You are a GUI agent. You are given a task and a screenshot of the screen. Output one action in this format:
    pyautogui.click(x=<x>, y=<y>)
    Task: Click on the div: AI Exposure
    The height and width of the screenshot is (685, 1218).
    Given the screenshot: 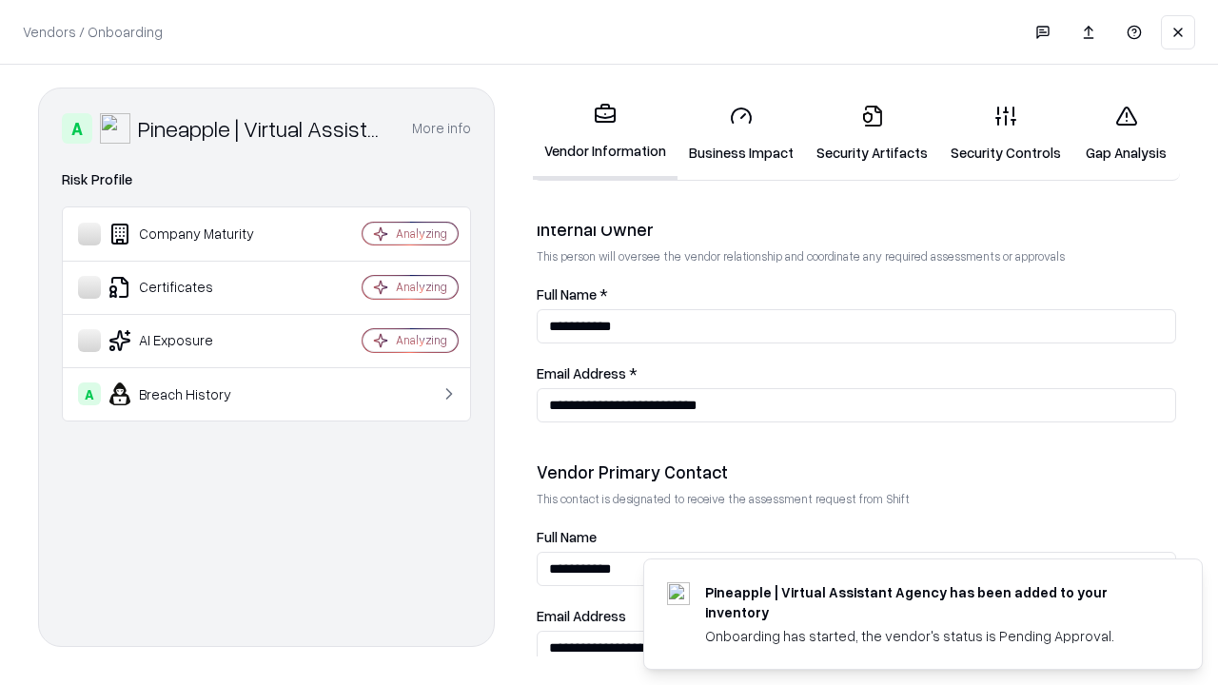 What is the action you would take?
    pyautogui.click(x=191, y=341)
    